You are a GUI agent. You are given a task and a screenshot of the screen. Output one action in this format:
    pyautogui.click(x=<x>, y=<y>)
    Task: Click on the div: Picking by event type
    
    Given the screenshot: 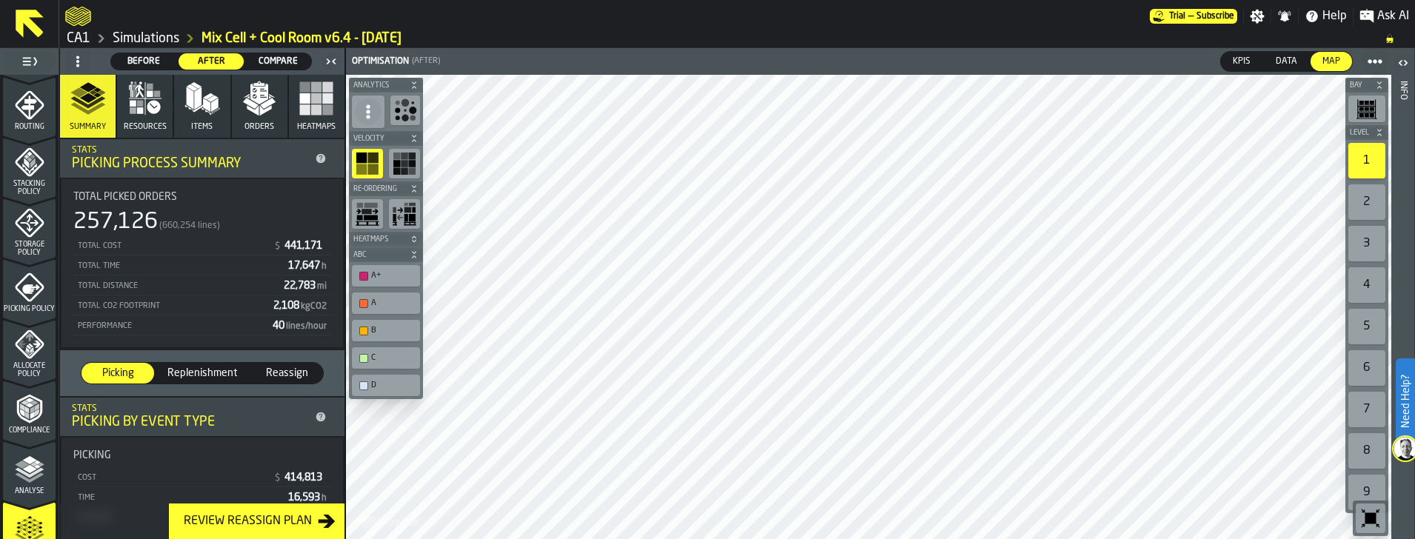 What is the action you would take?
    pyautogui.click(x=190, y=422)
    